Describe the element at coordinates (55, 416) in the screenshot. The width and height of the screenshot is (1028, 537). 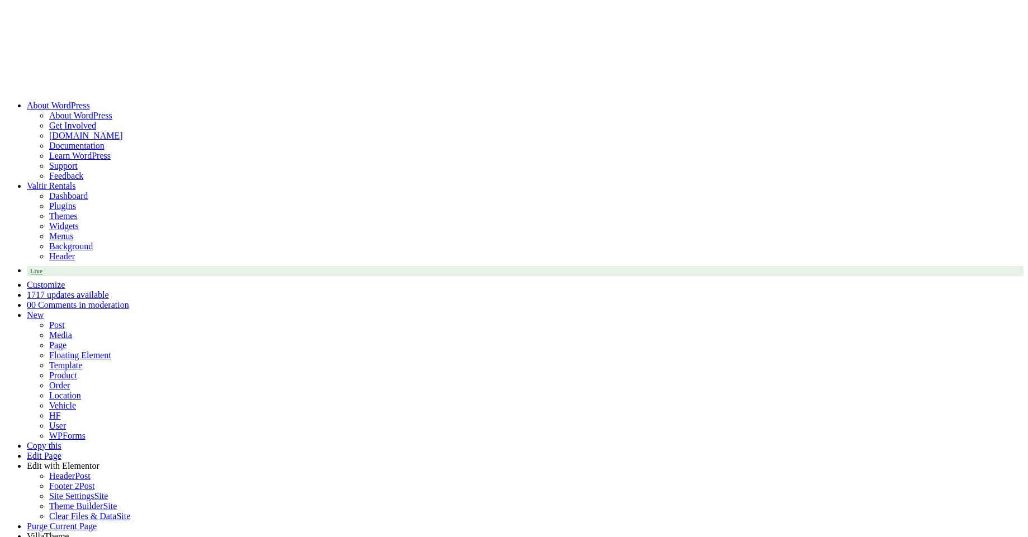
I see `a: HF` at that location.